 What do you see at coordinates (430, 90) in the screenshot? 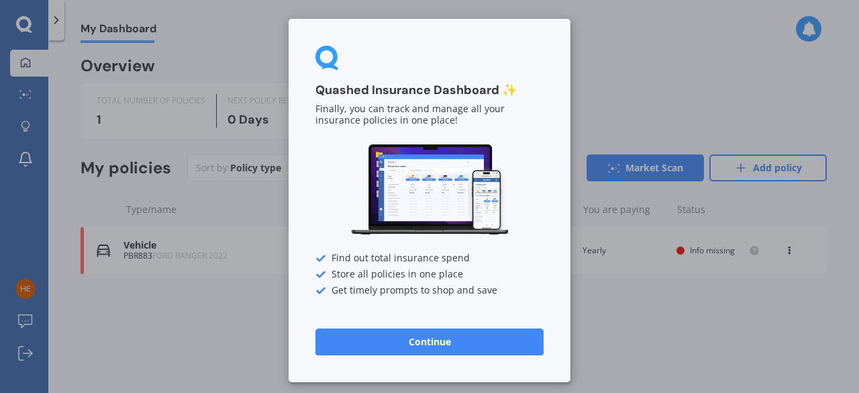
I see `h3: Quashed Insurance Dashboard ✨` at bounding box center [430, 90].